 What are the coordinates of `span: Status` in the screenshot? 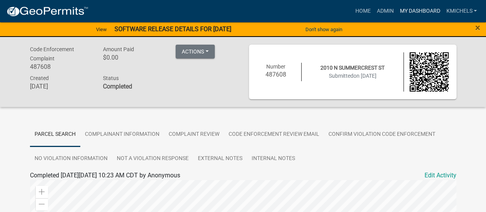 It's located at (110, 78).